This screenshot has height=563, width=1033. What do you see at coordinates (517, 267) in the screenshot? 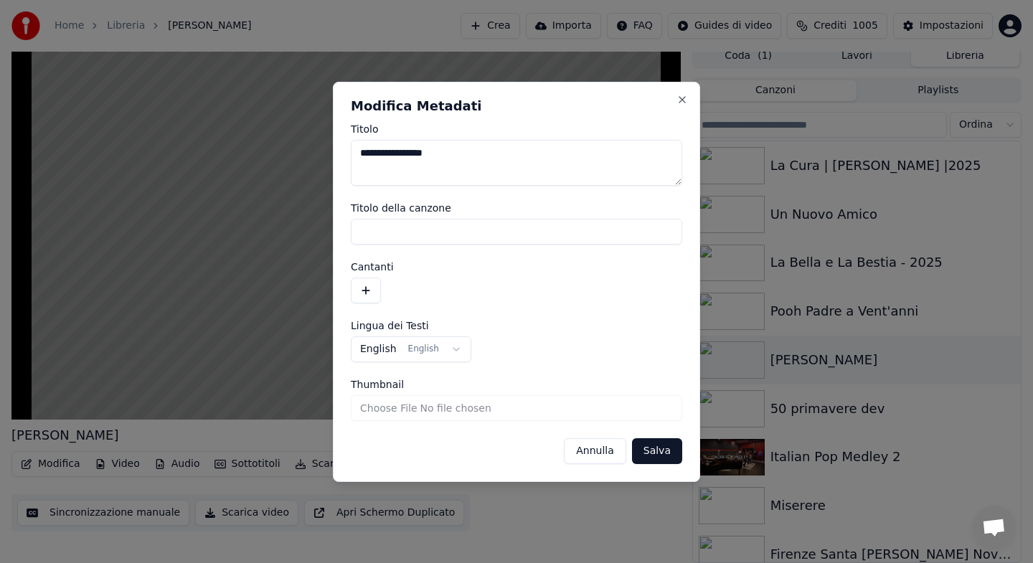
I see `label: Cantanti` at bounding box center [517, 267].